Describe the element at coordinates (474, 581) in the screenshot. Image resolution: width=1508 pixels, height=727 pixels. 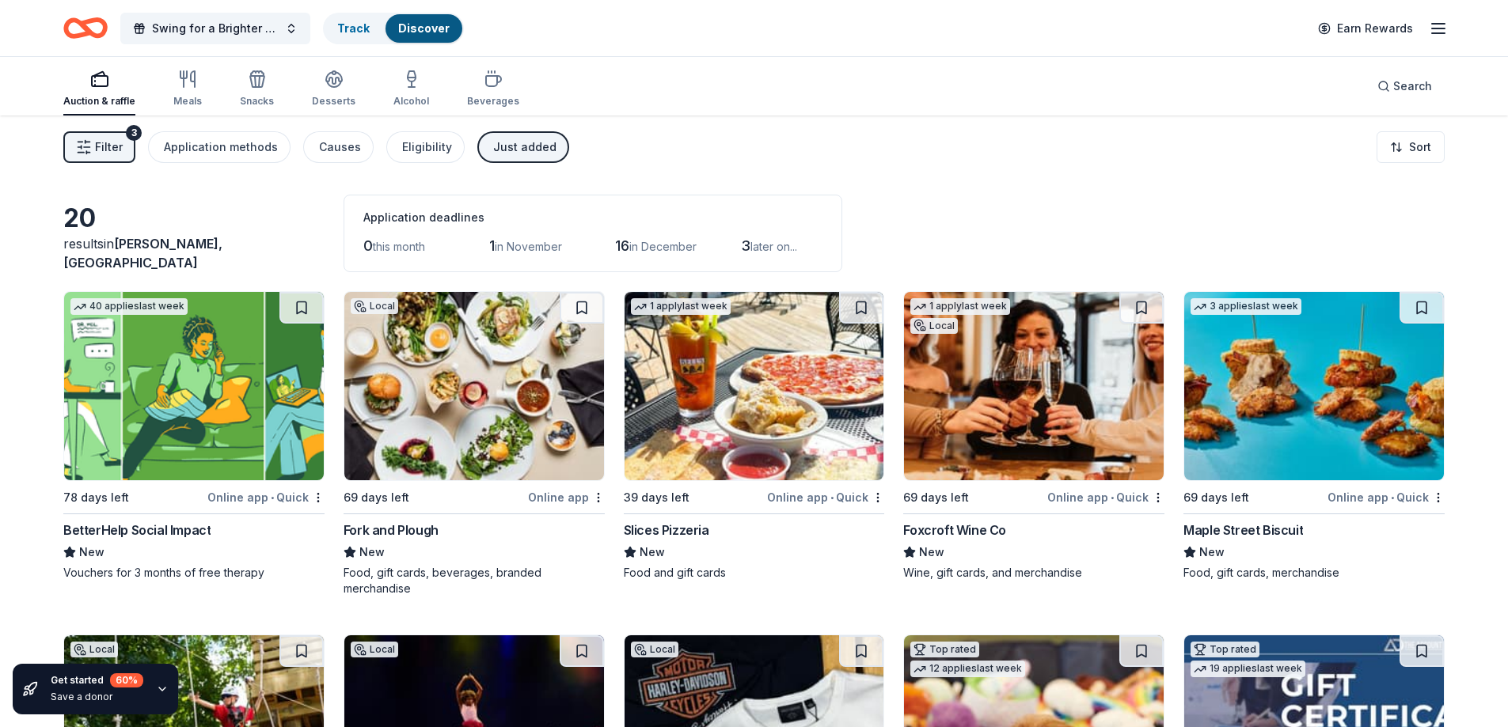
I see `div: Food, gift cards, beverages, branded merchandise` at that location.